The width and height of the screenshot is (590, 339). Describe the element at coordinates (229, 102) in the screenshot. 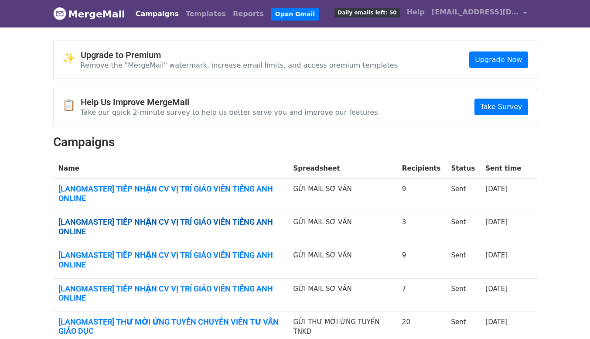

I see `h4: Help Us Improve MergeMail` at that location.